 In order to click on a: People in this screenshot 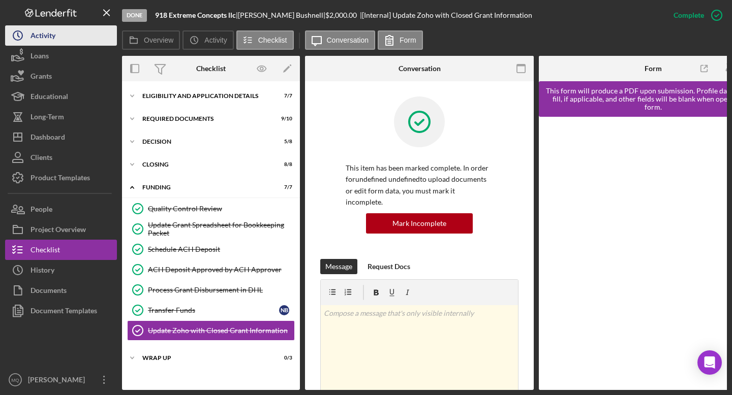, I will do `click(61, 209)`.